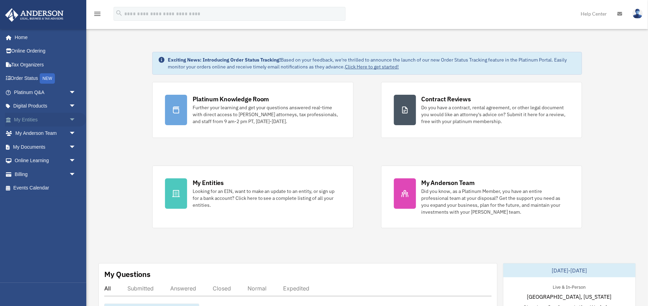 This screenshot has height=306, width=648. I want to click on div: Further your learning and get your questions answered real-time with direct access to [PERSON_NAM..., so click(267, 114).